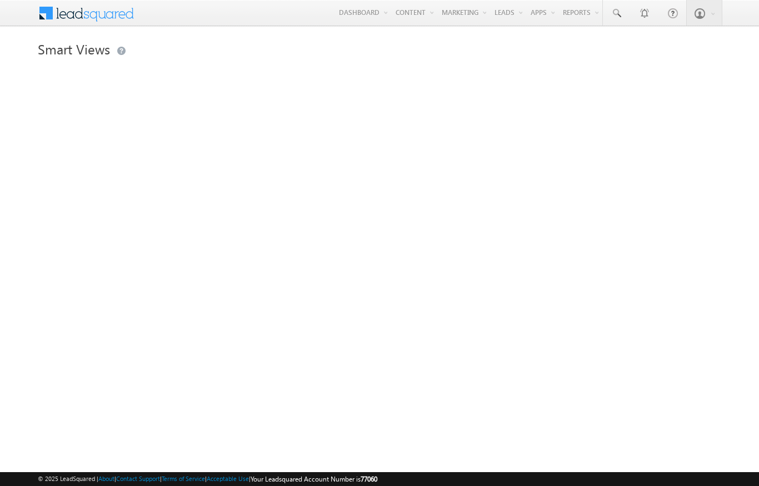  I want to click on a: Contact Support, so click(138, 478).